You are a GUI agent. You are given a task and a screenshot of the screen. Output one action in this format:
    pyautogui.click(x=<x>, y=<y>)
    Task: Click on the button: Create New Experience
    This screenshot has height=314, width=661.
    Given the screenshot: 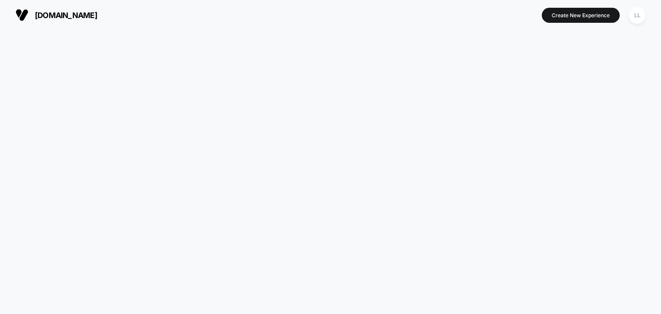 What is the action you would take?
    pyautogui.click(x=581, y=15)
    